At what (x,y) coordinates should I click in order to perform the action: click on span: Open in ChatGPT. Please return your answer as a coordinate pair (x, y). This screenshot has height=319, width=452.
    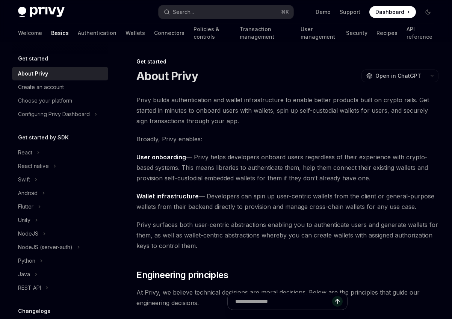
    Looking at the image, I should click on (398, 76).